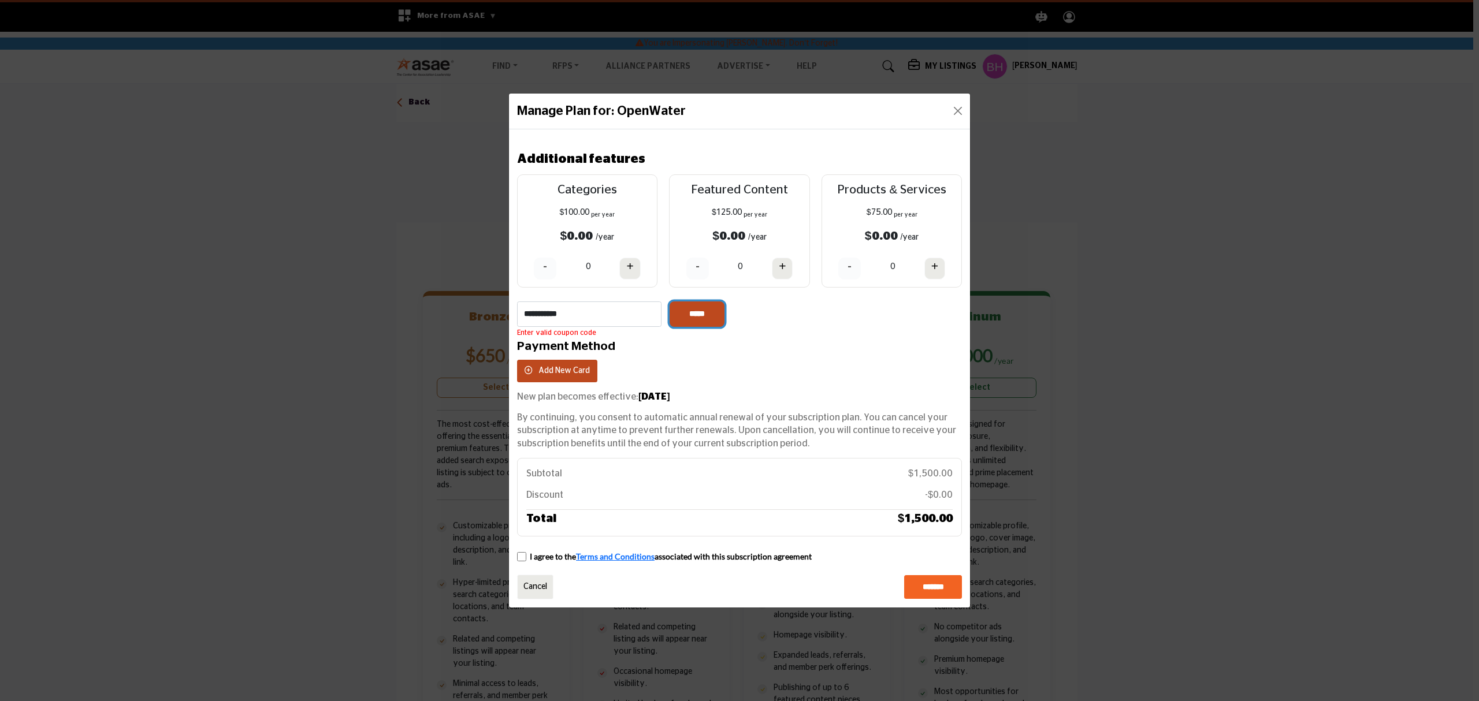 The image size is (1479, 701). I want to click on h1: Manage Plan for: OpenWater, so click(601, 111).